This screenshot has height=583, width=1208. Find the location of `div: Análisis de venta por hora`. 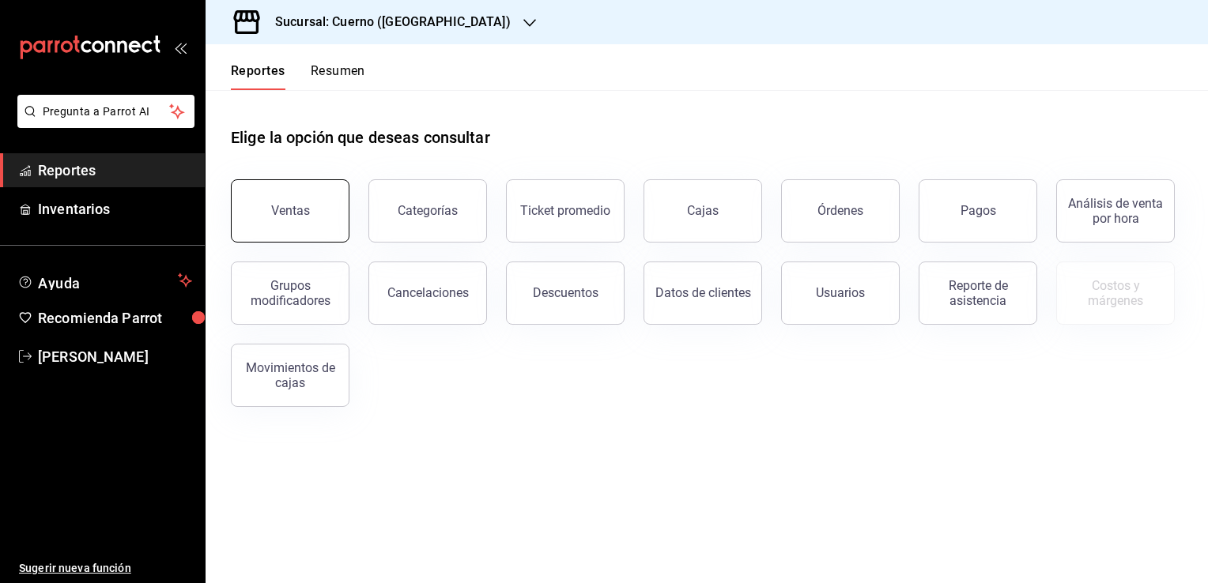

div: Análisis de venta por hora is located at coordinates (1115, 211).